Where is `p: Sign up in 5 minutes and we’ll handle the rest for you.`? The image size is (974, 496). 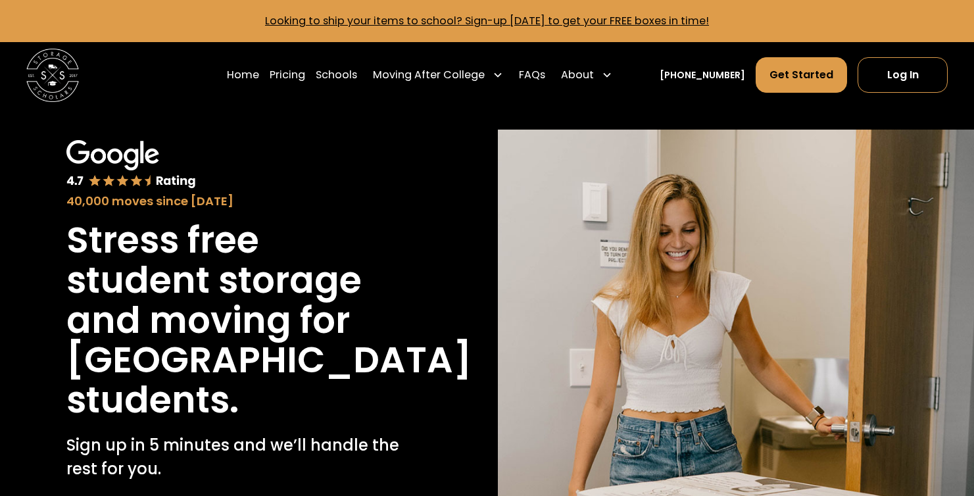
p: Sign up in 5 minutes and we’ll handle the rest for you. is located at coordinates (238, 457).